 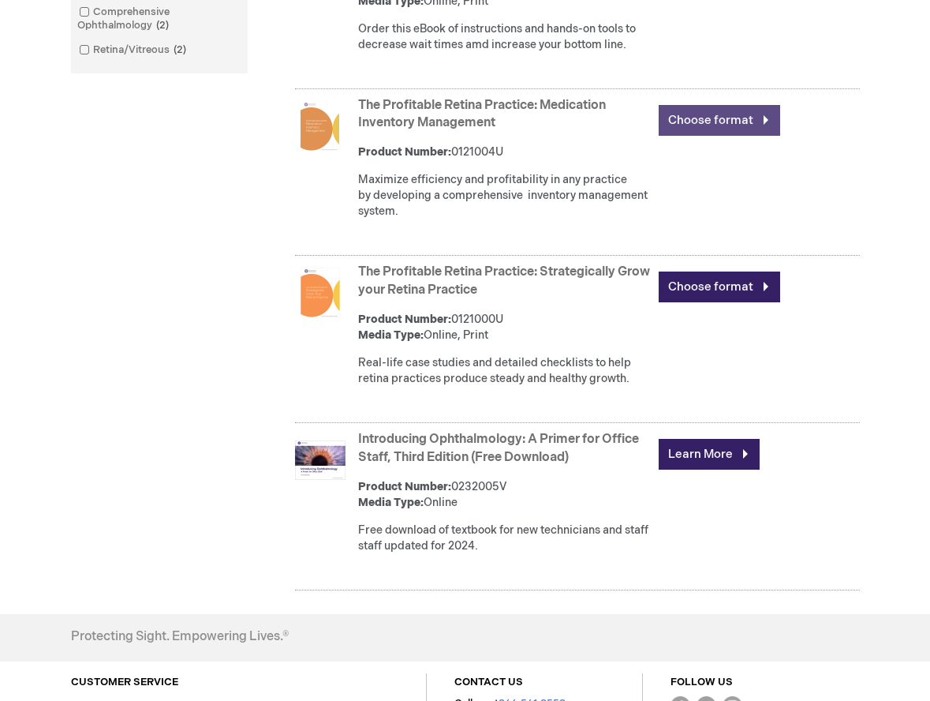 I want to click on span: eveloping a comprehensive inventory management system, so click(x=503, y=203).